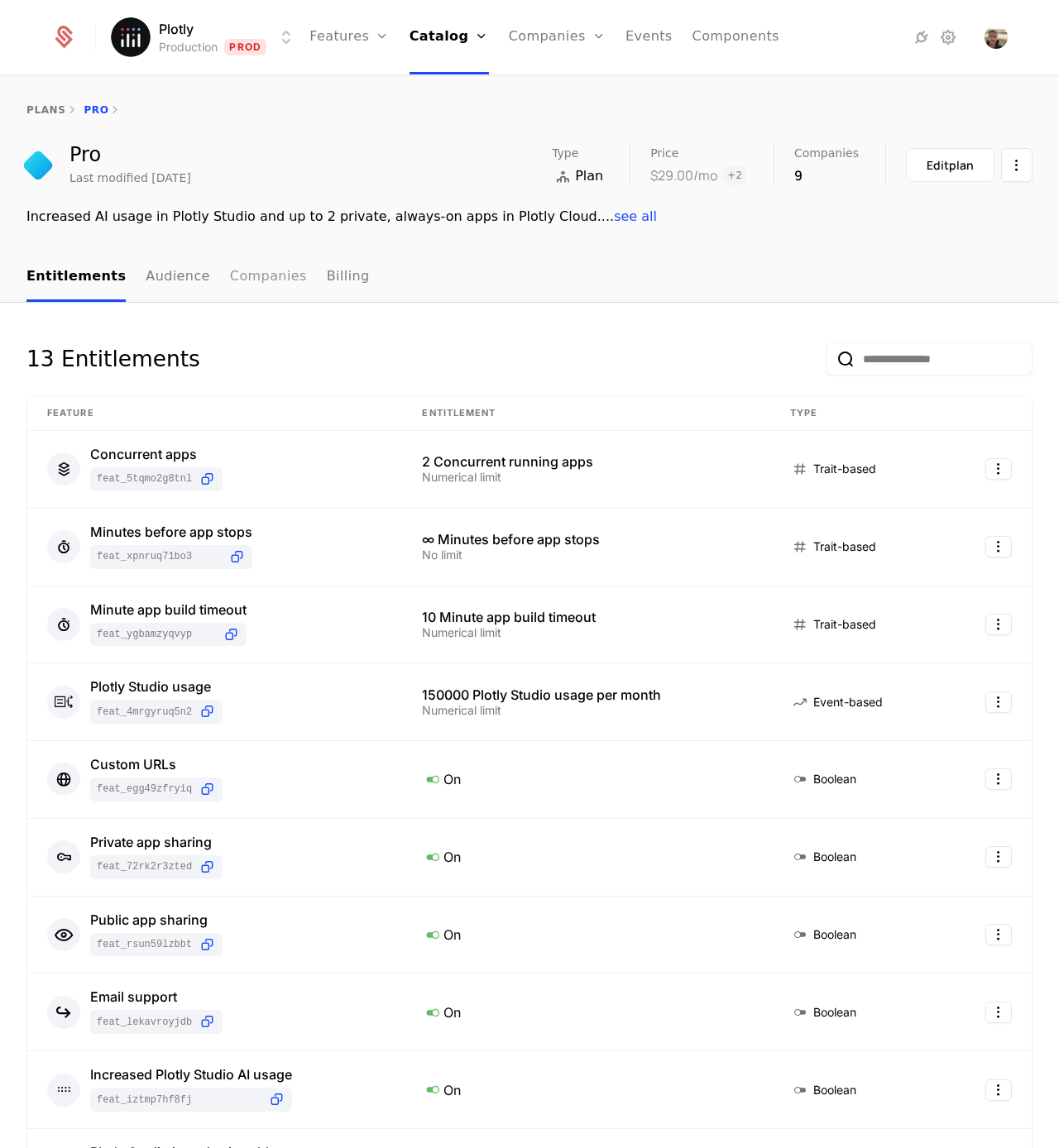  What do you see at coordinates (245, 47) in the screenshot?
I see `span: Prod` at bounding box center [245, 47].